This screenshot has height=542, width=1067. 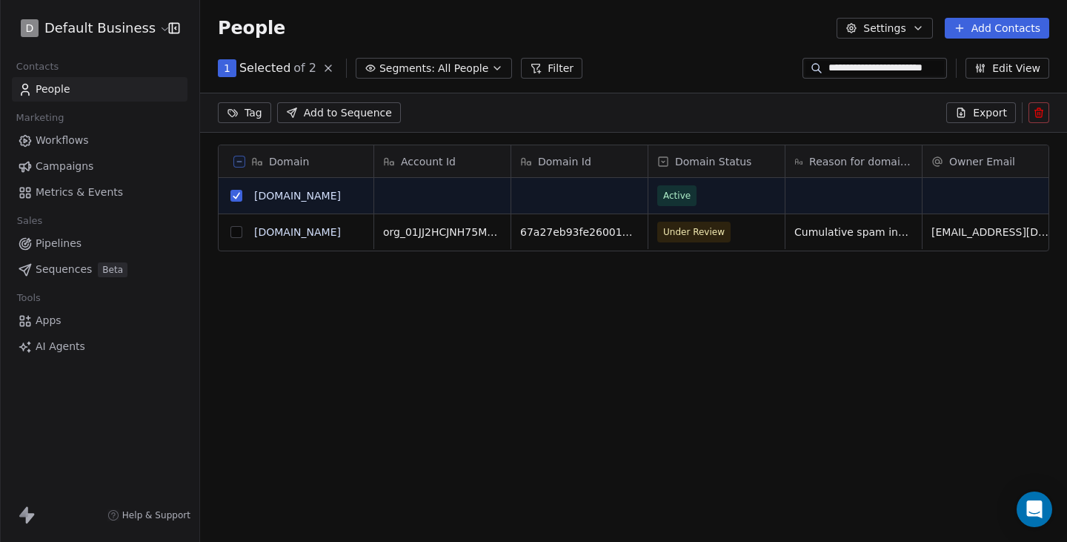 I want to click on a: Campaigns, so click(x=99, y=166).